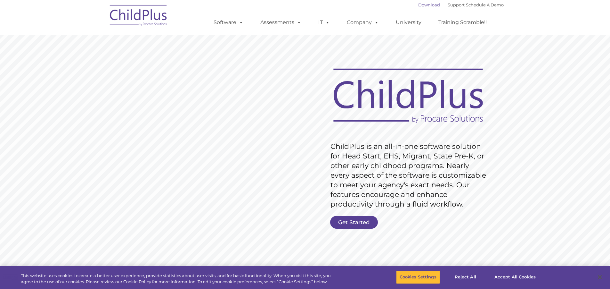  I want to click on a: Assessments, so click(281, 22).